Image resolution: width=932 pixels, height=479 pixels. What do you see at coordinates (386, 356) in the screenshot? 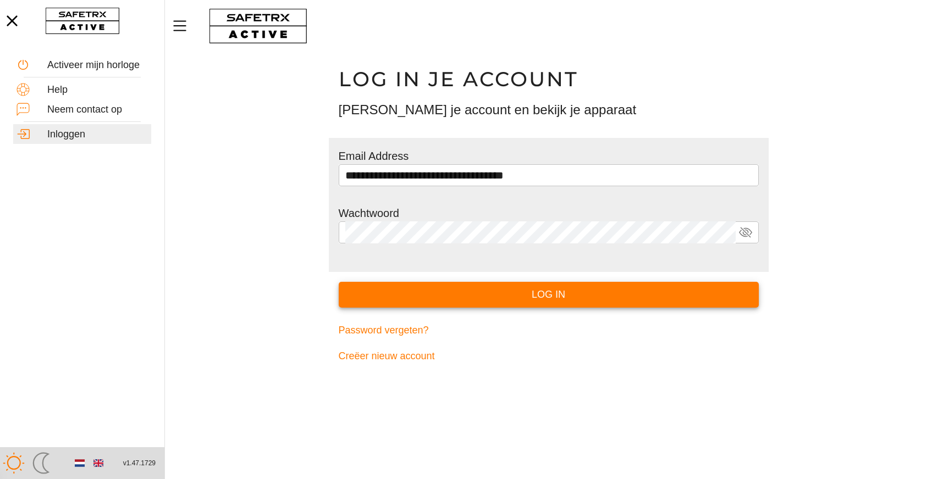
I see `span: Creëer nieuw account` at bounding box center [386, 356].